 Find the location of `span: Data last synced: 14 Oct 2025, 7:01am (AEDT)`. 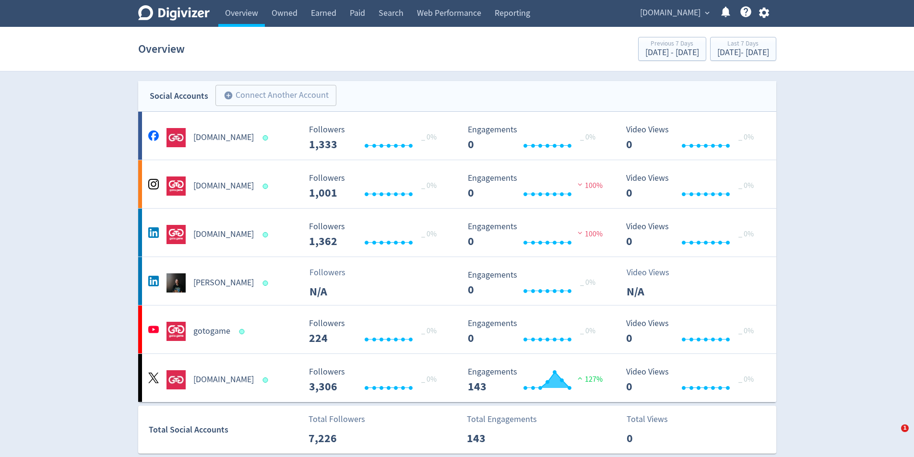

span: Data last synced: 14 Oct 2025, 7:01am (AEDT) is located at coordinates (266, 235).